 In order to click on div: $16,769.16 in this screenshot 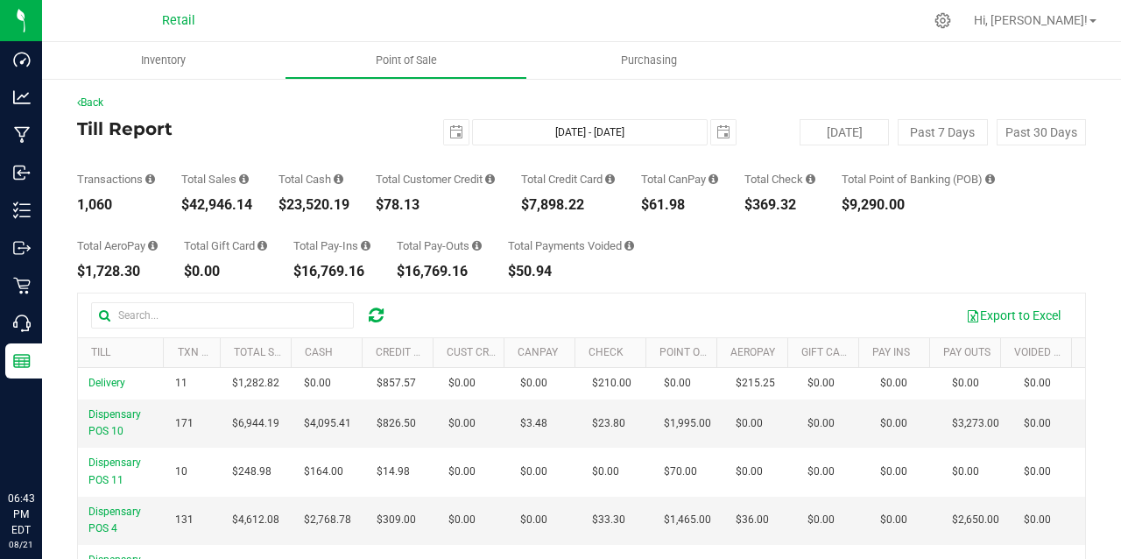, I will do `click(439, 272)`.